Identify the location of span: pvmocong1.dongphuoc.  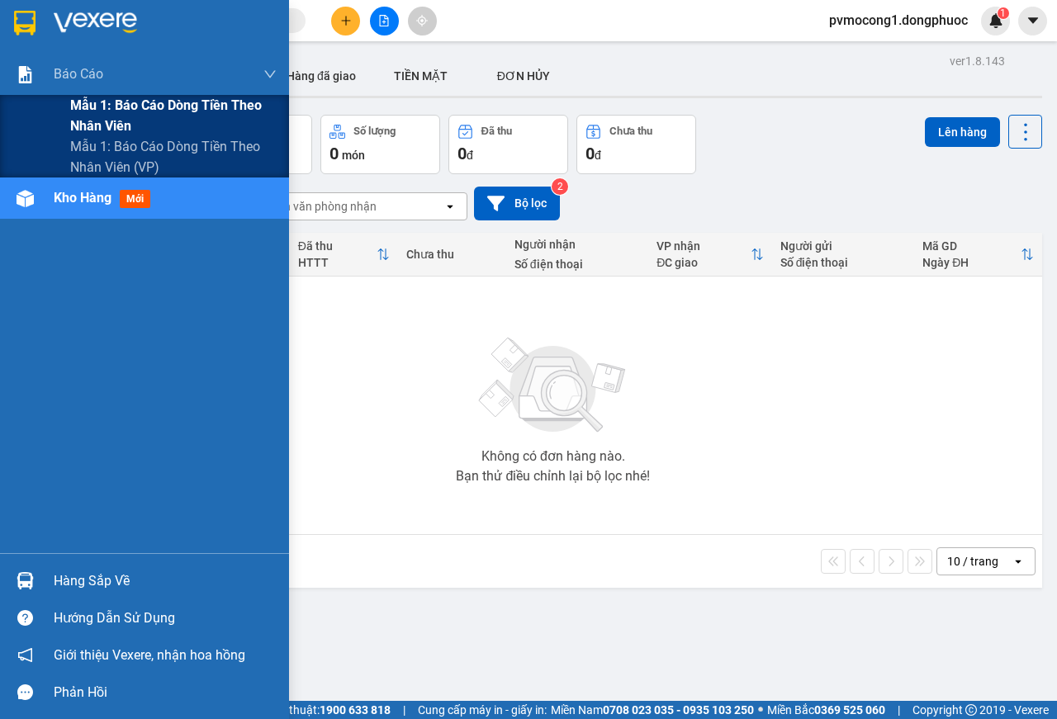
(898, 20).